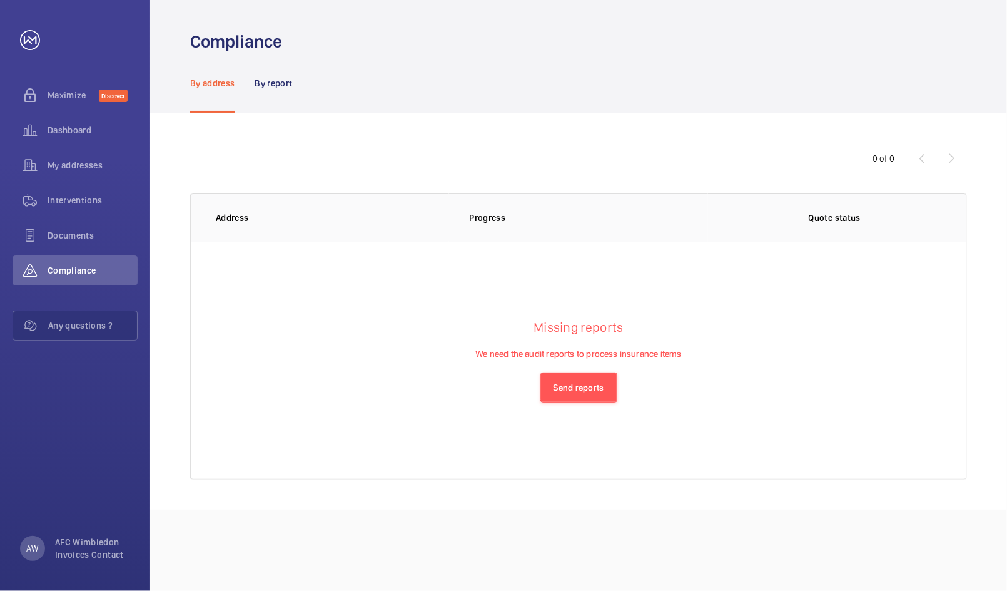 This screenshot has width=1007, height=591. What do you see at coordinates (93, 270) in the screenshot?
I see `span: Compliance` at bounding box center [93, 270].